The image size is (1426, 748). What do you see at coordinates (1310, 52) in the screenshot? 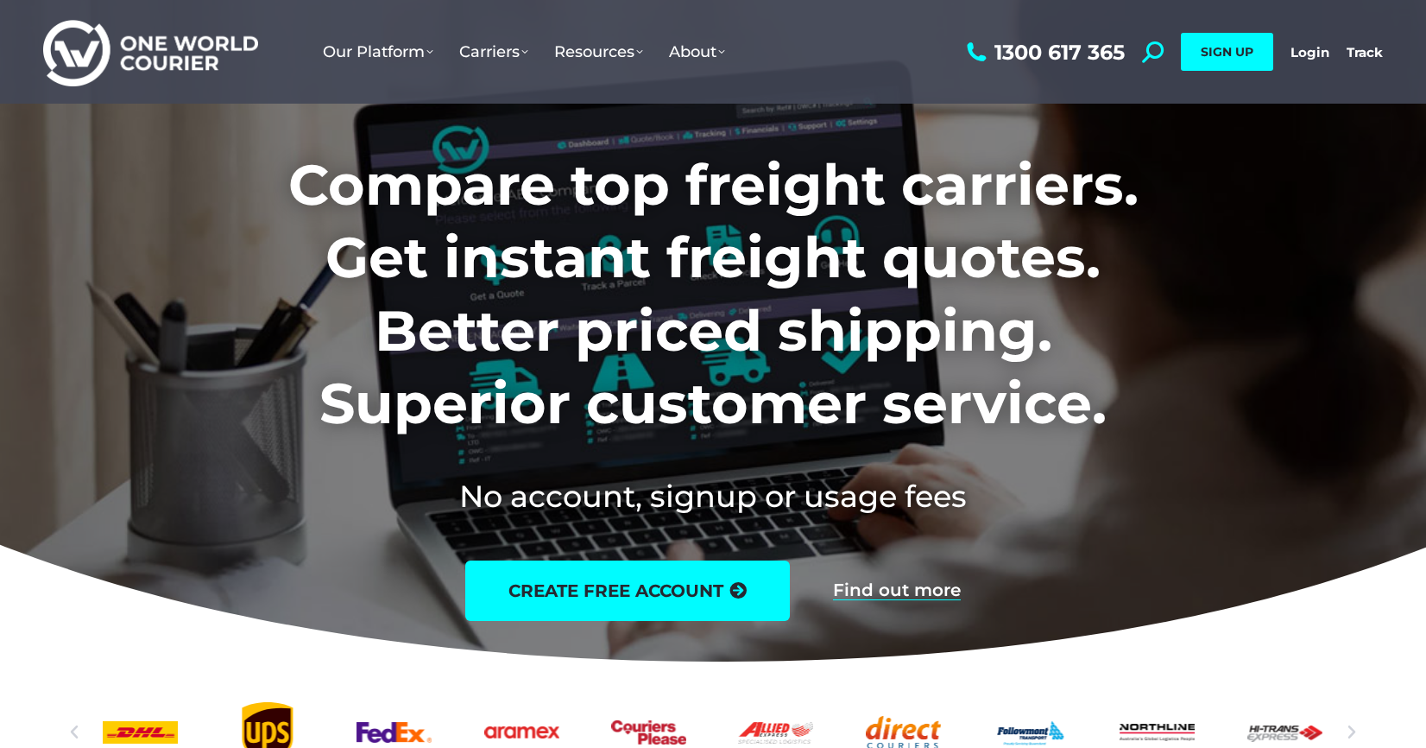
I see `a: Login` at bounding box center [1310, 52].